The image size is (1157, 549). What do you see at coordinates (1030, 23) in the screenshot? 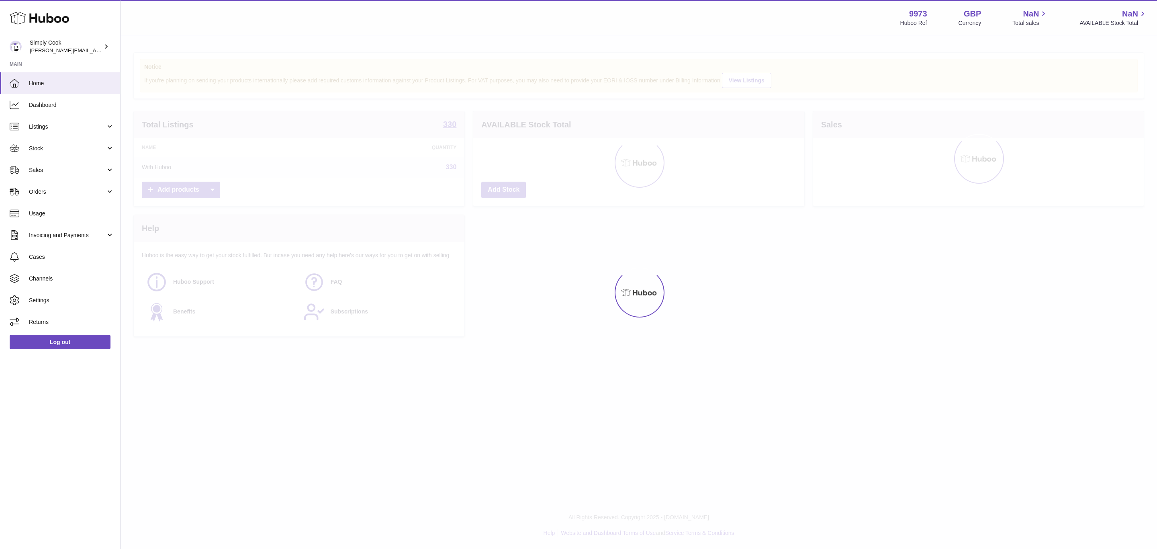
I see `span: Total sales` at bounding box center [1030, 23].